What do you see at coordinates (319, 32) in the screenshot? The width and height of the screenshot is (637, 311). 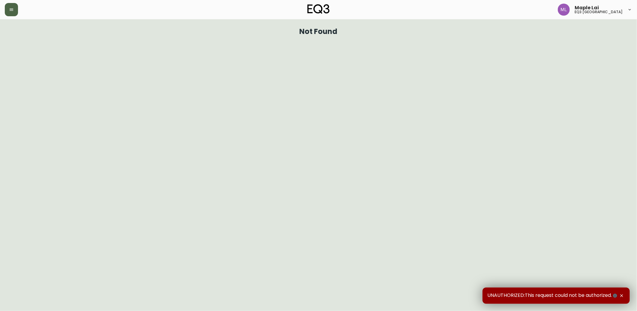 I see `h1: Not Found` at bounding box center [319, 32].